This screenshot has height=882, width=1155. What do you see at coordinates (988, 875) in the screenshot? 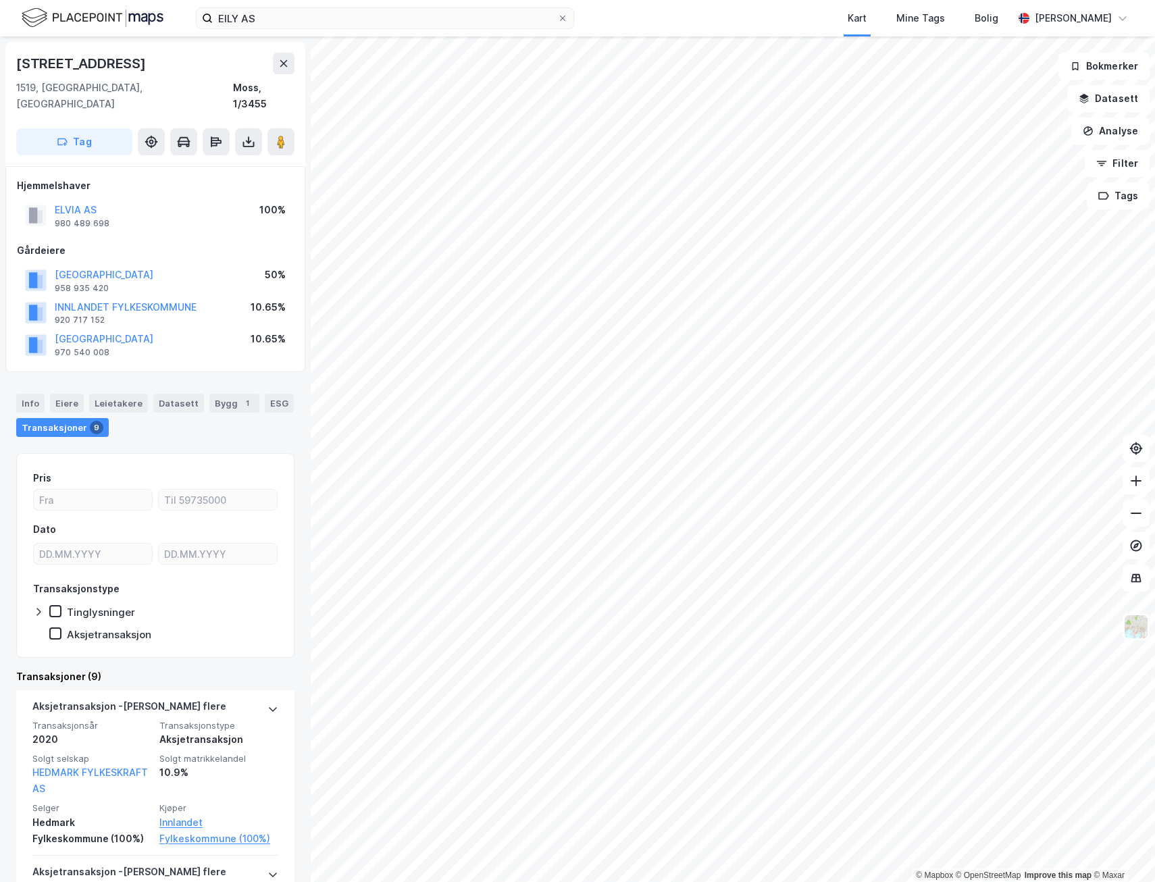
I see `a: OpenStreetMap` at bounding box center [988, 875].